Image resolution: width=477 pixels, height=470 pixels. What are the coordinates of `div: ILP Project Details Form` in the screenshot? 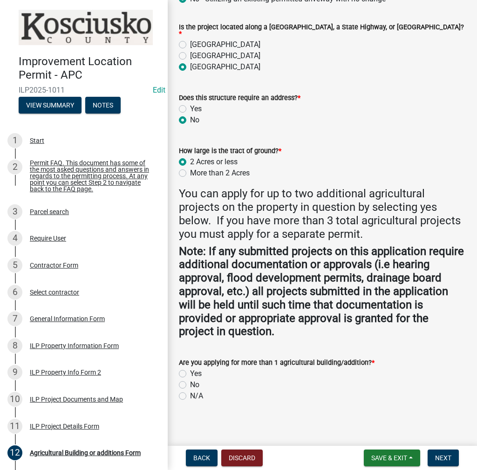 It's located at (64, 426).